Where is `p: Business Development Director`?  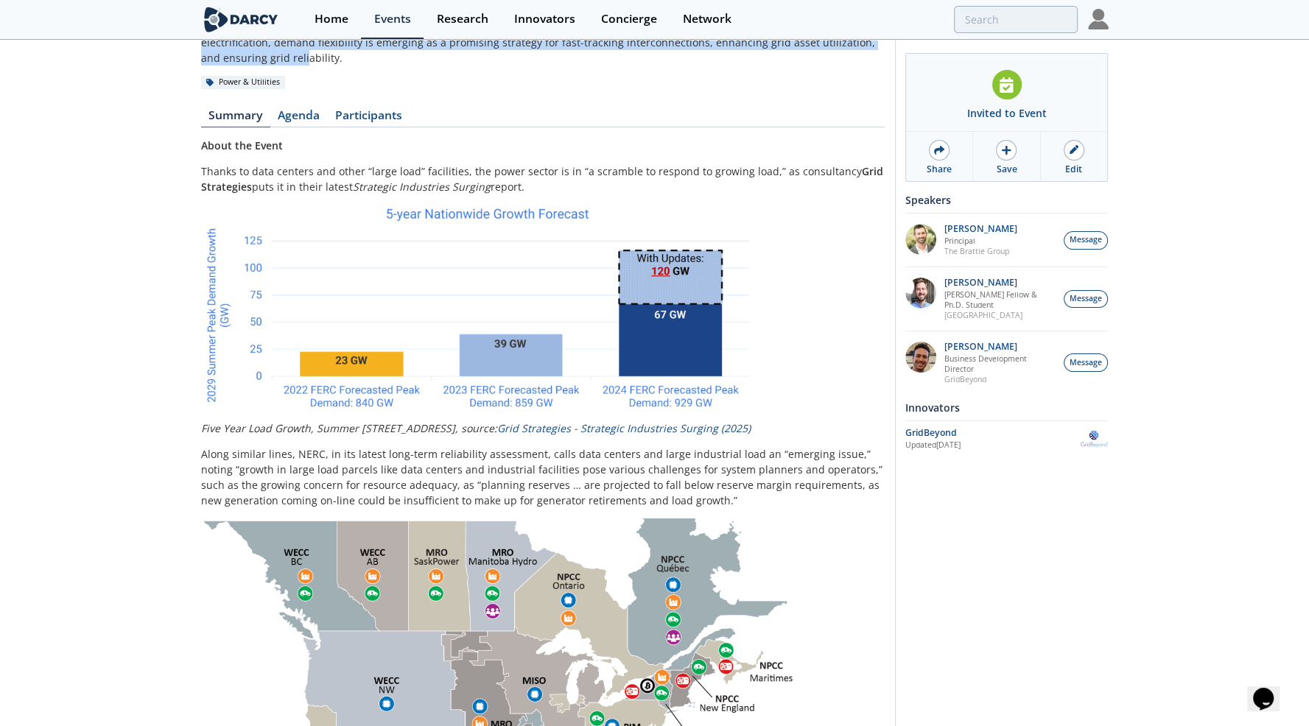
p: Business Development Director is located at coordinates (1000, 364).